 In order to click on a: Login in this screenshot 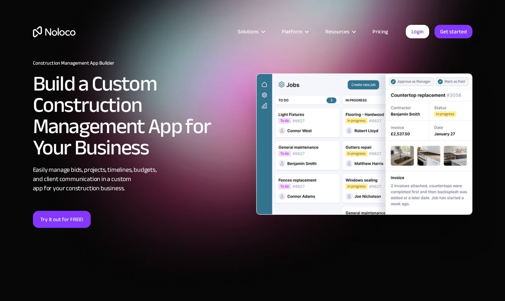, I will do `click(418, 32)`.